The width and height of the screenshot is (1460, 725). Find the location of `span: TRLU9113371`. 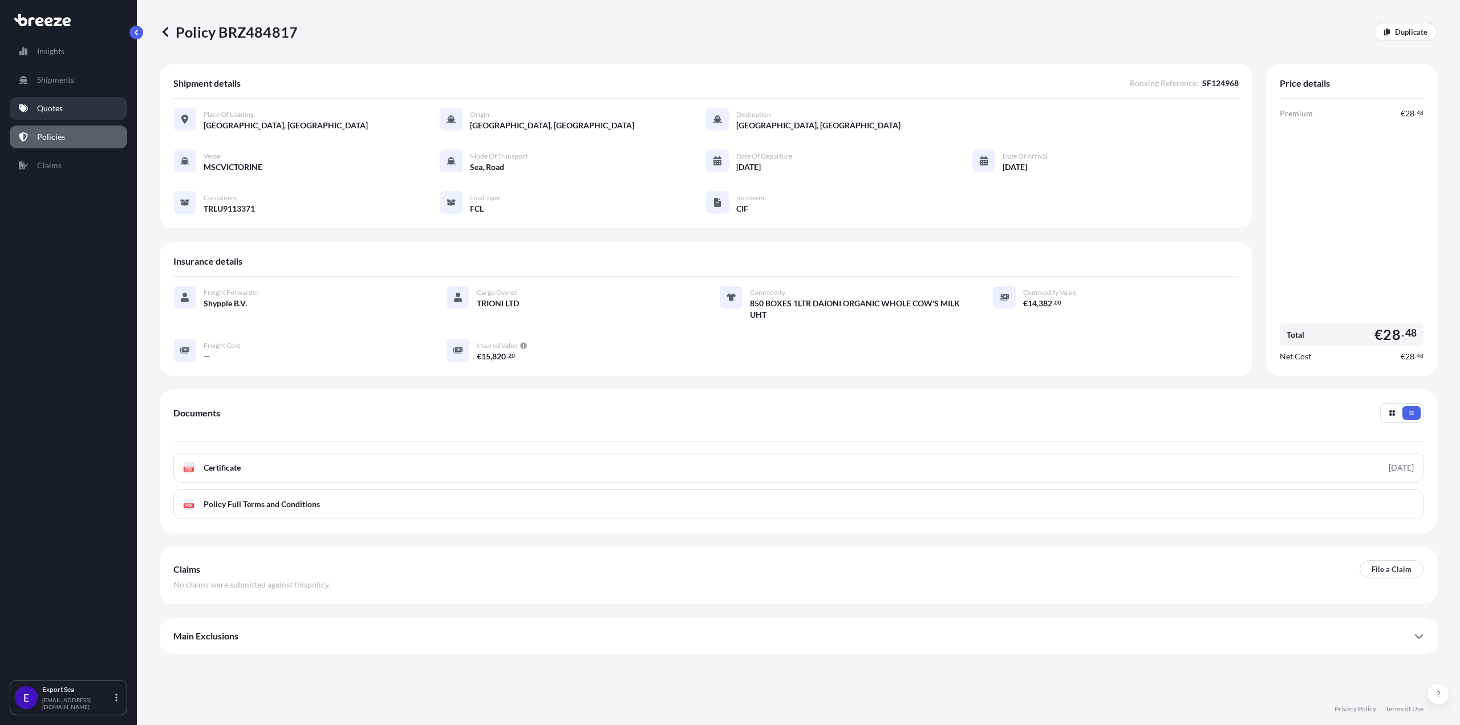

span: TRLU9113371 is located at coordinates (229, 209).